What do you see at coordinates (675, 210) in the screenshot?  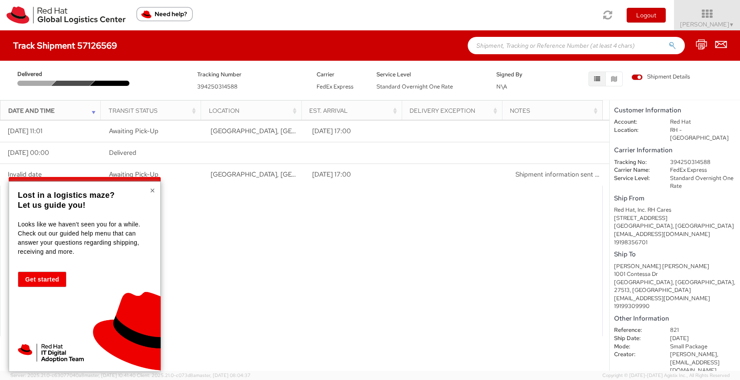 I see `div: Red Hat, Inc. RH Cares` at bounding box center [675, 210].